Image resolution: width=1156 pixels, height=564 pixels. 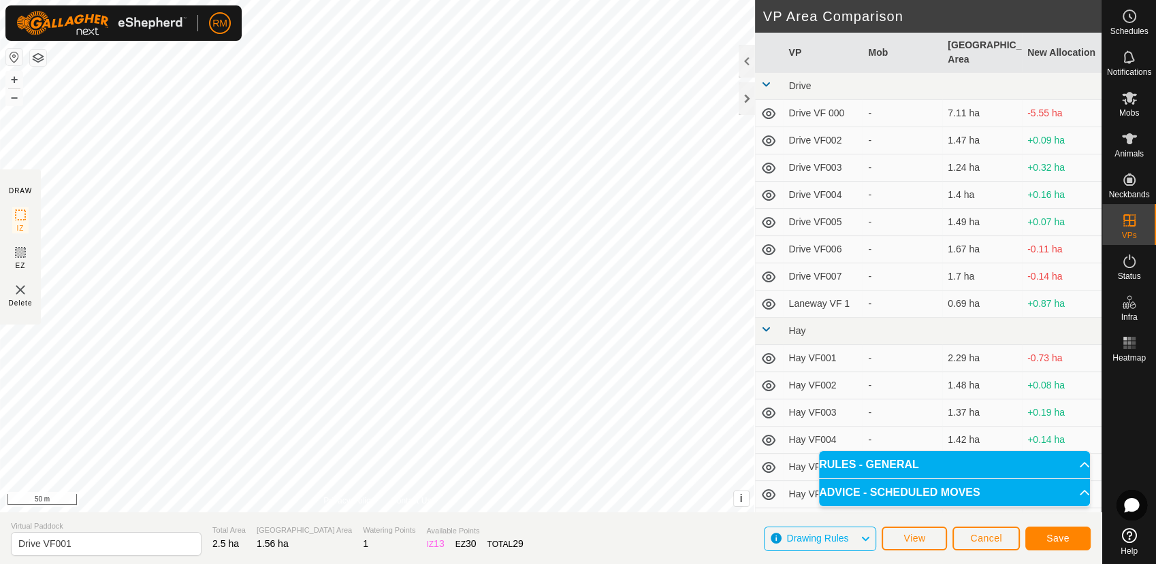 What do you see at coordinates (101, 23) in the screenshot?
I see `img: Gallagher Logo` at bounding box center [101, 23].